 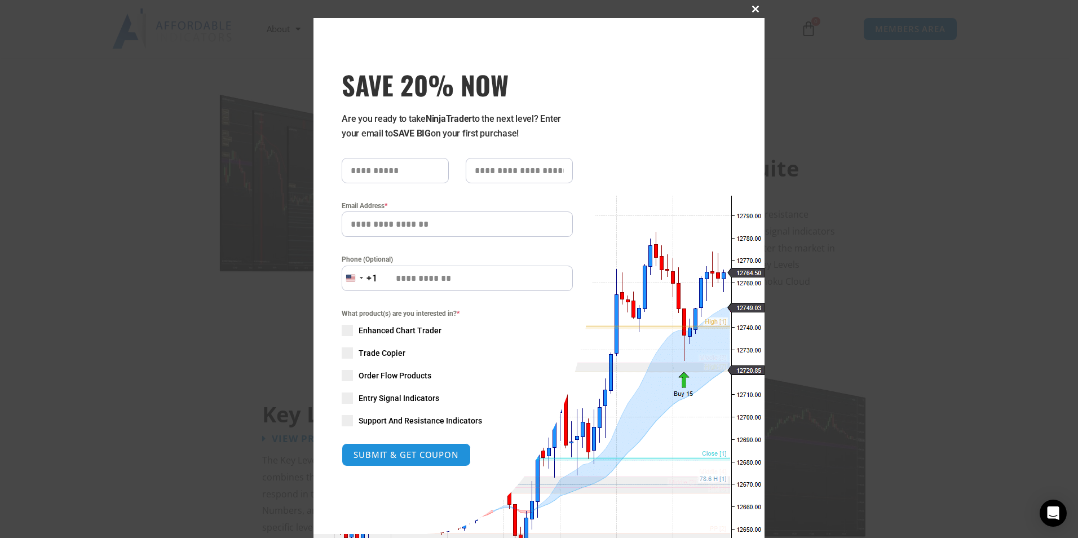 I want to click on label: Enhanced Chart Trader, so click(x=457, y=330).